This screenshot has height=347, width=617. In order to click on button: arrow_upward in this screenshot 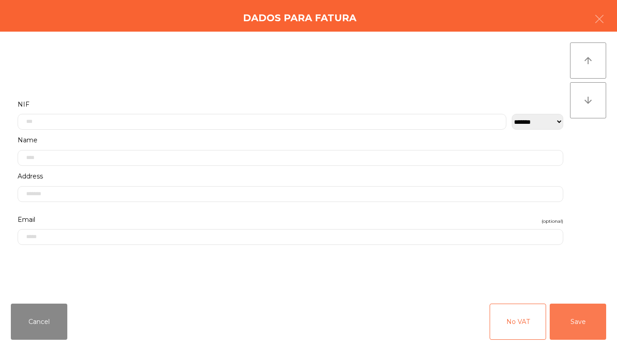, I will do `click(588, 61)`.